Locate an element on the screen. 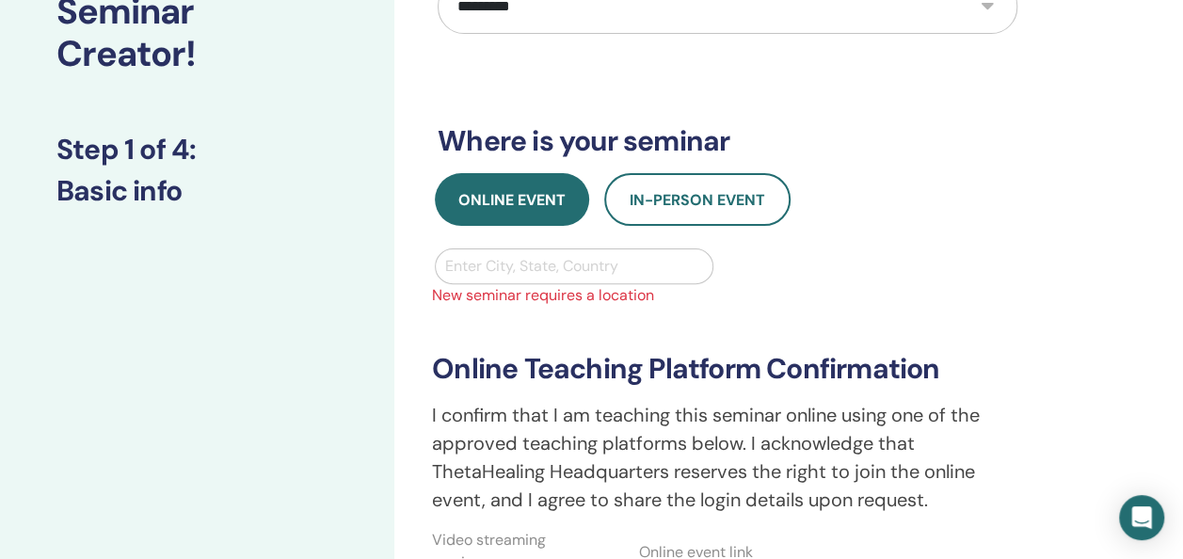  h3: Online Teaching Platform Confirmation is located at coordinates (728, 369).